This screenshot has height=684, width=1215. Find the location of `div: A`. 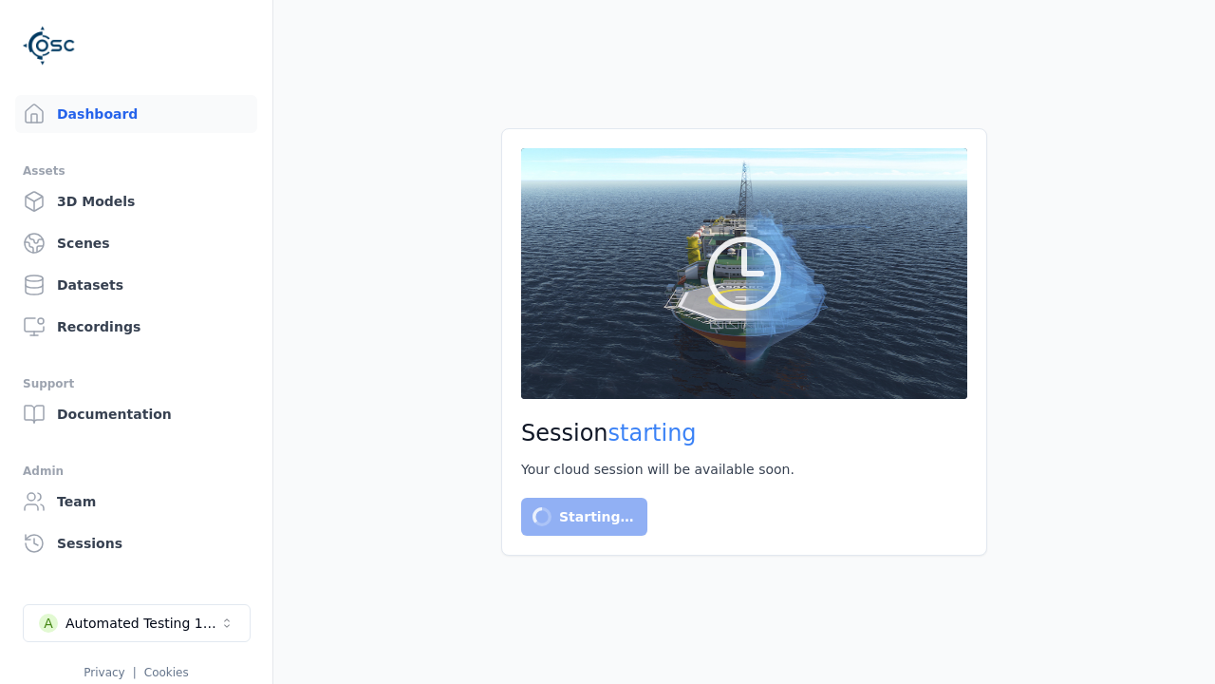

div: A is located at coordinates (48, 623).